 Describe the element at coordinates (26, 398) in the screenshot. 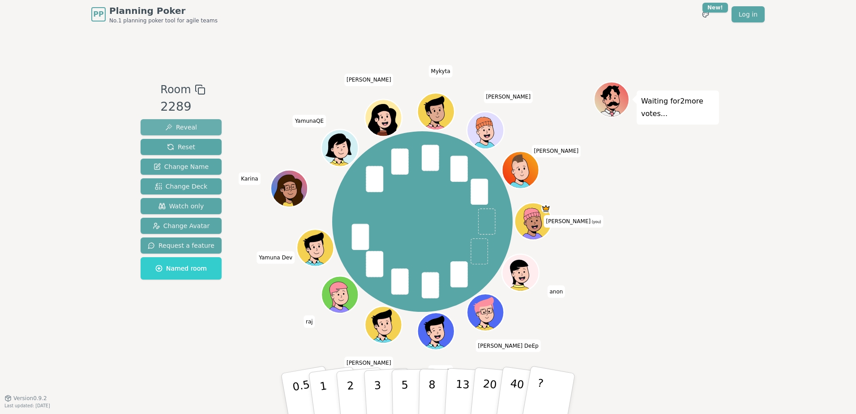

I see `button: Version0.9.2` at that location.